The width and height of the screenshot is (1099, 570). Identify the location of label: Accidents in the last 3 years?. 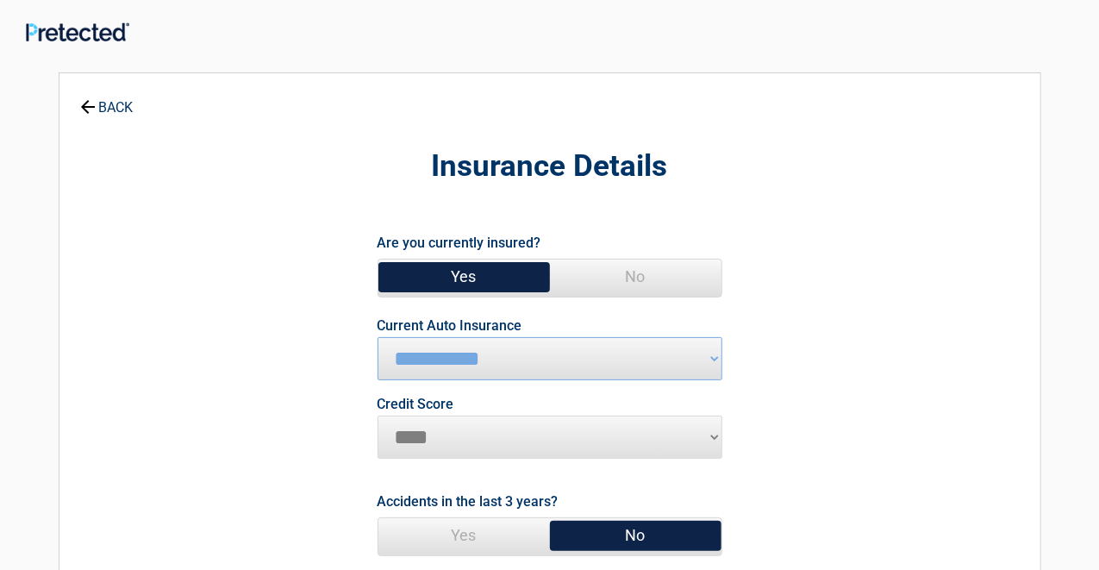
(468, 501).